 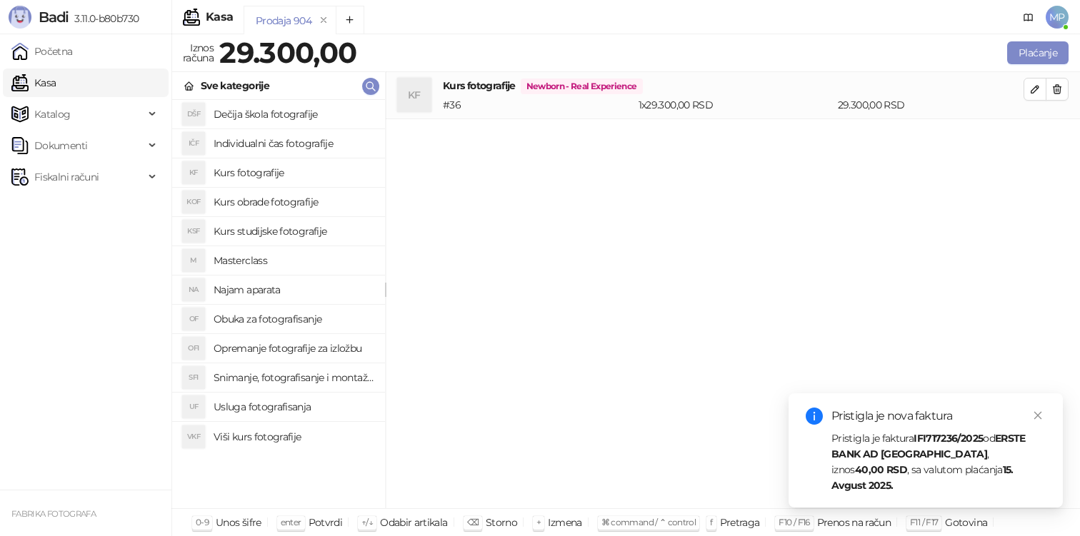 What do you see at coordinates (938, 462) in the screenshot?
I see `div: Pristigla je faktura od , iznos , sa valutom plaćanja` at bounding box center [938, 462].